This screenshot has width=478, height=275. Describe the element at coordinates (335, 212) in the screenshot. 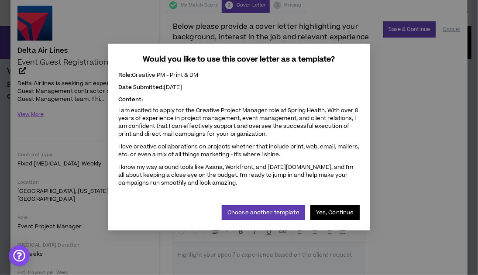

I see `button: Yes, Continue` at that location.